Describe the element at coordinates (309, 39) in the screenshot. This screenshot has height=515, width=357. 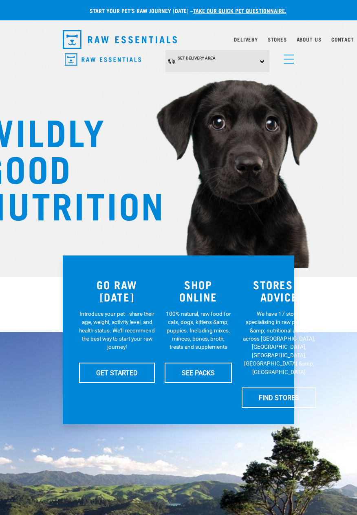
I see `a: About Us` at that location.